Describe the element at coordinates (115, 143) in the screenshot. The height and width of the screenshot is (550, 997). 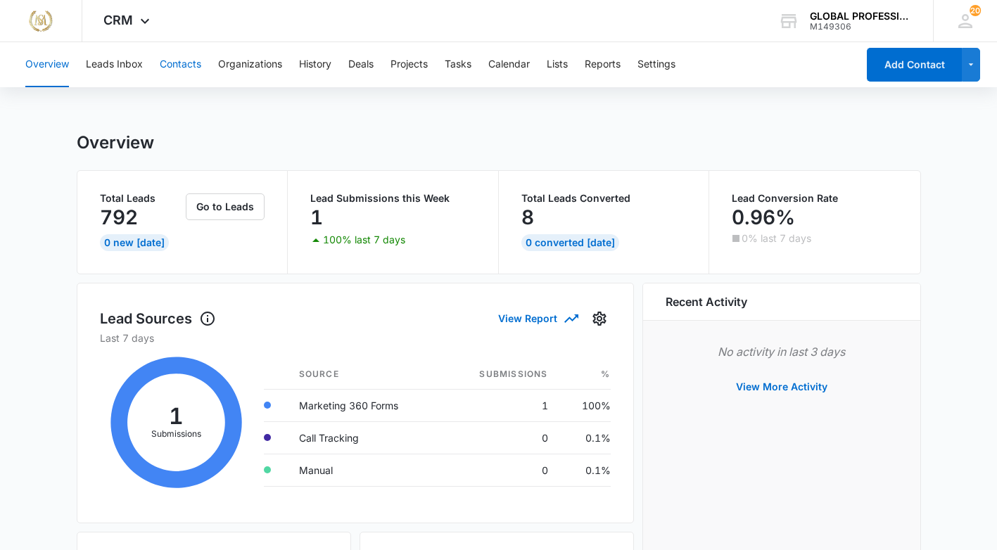
I see `h1: Overview` at that location.